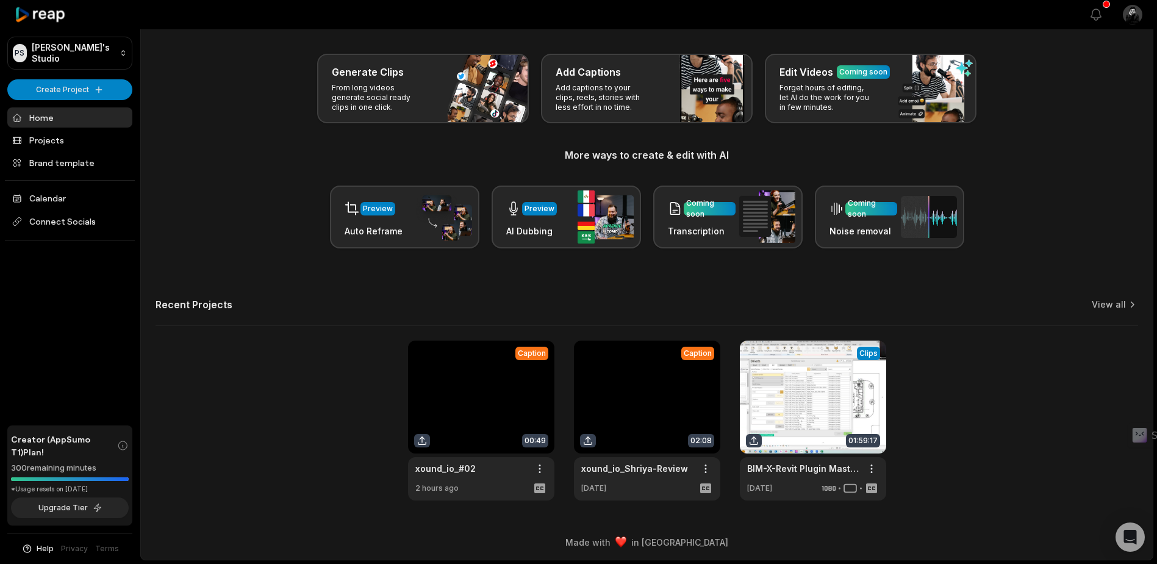 This screenshot has width=1157, height=564. What do you see at coordinates (863, 231) in the screenshot?
I see `h3: Noise removal` at bounding box center [863, 231].